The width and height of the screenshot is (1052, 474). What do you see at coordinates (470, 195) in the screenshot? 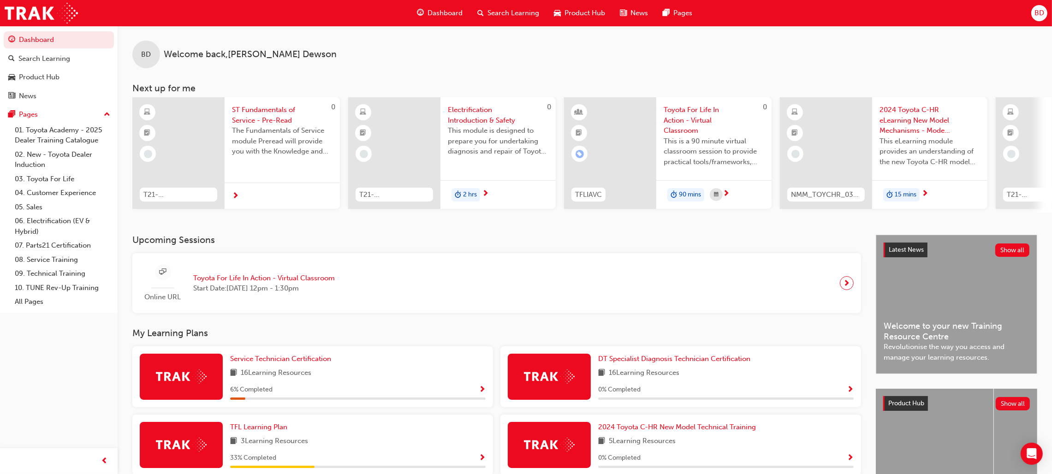
I see `span: 2 hrs` at bounding box center [470, 195].